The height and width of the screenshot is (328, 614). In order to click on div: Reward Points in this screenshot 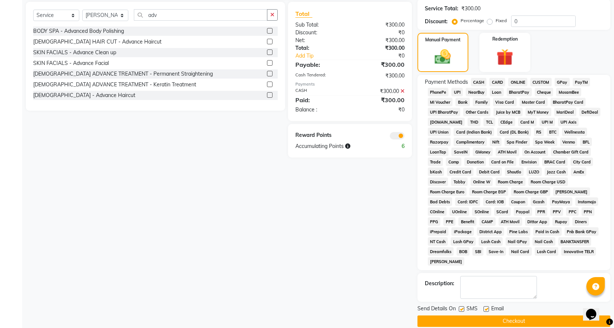, I will do `click(320, 135)`.